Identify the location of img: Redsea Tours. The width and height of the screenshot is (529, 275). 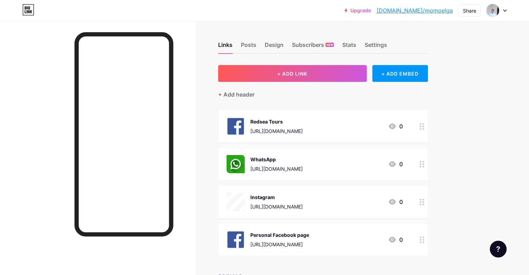
(236, 126).